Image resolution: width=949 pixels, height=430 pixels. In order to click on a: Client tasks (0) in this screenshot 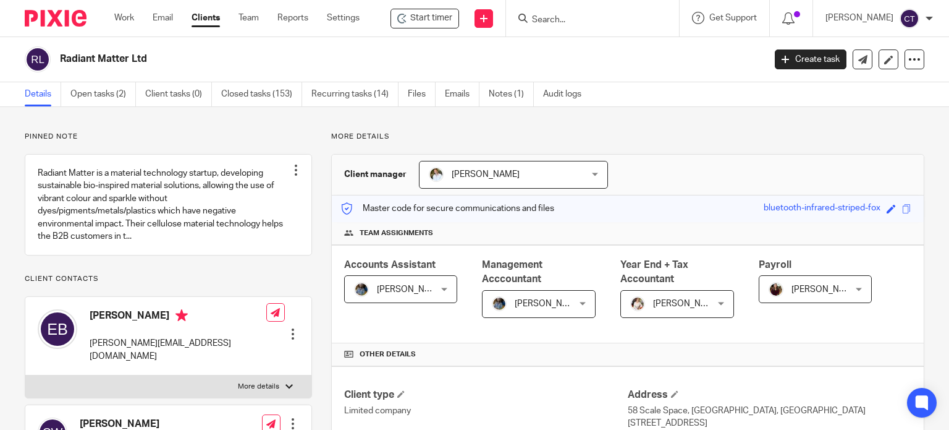, I will do `click(179, 94)`.